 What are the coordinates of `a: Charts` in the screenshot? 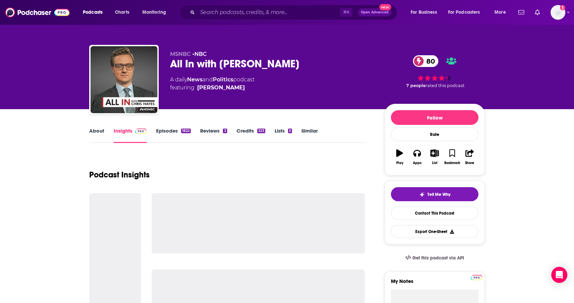 It's located at (122, 12).